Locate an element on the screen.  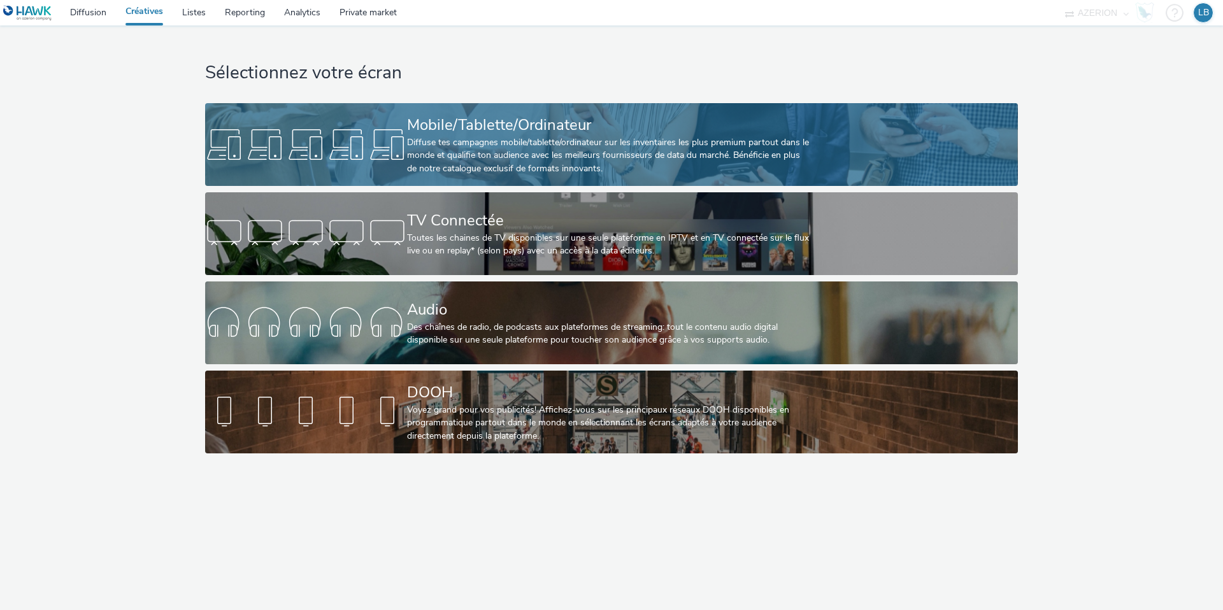
h1: Sélectionnez votre écran is located at coordinates (611, 73).